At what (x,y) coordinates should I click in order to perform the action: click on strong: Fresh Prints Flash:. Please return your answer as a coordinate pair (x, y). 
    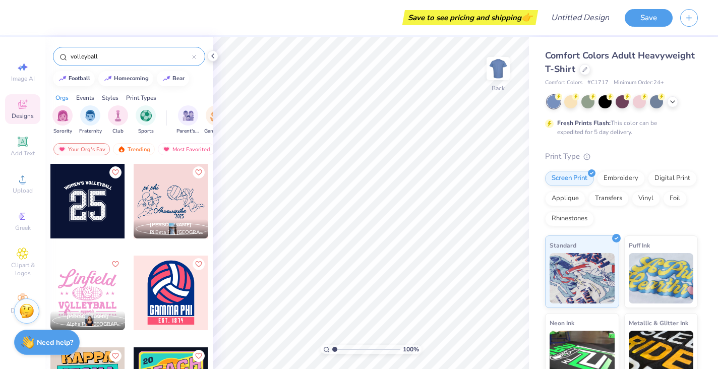
    Looking at the image, I should click on (584, 123).